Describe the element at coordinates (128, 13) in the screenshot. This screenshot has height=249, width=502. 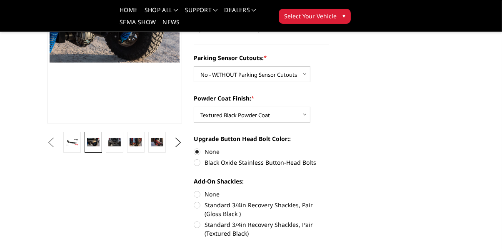
I see `a: Home` at that location.